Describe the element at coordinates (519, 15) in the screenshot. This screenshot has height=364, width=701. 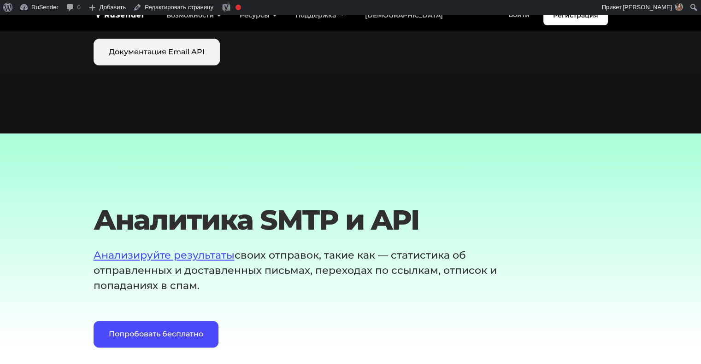
I see `a: Войти` at that location.